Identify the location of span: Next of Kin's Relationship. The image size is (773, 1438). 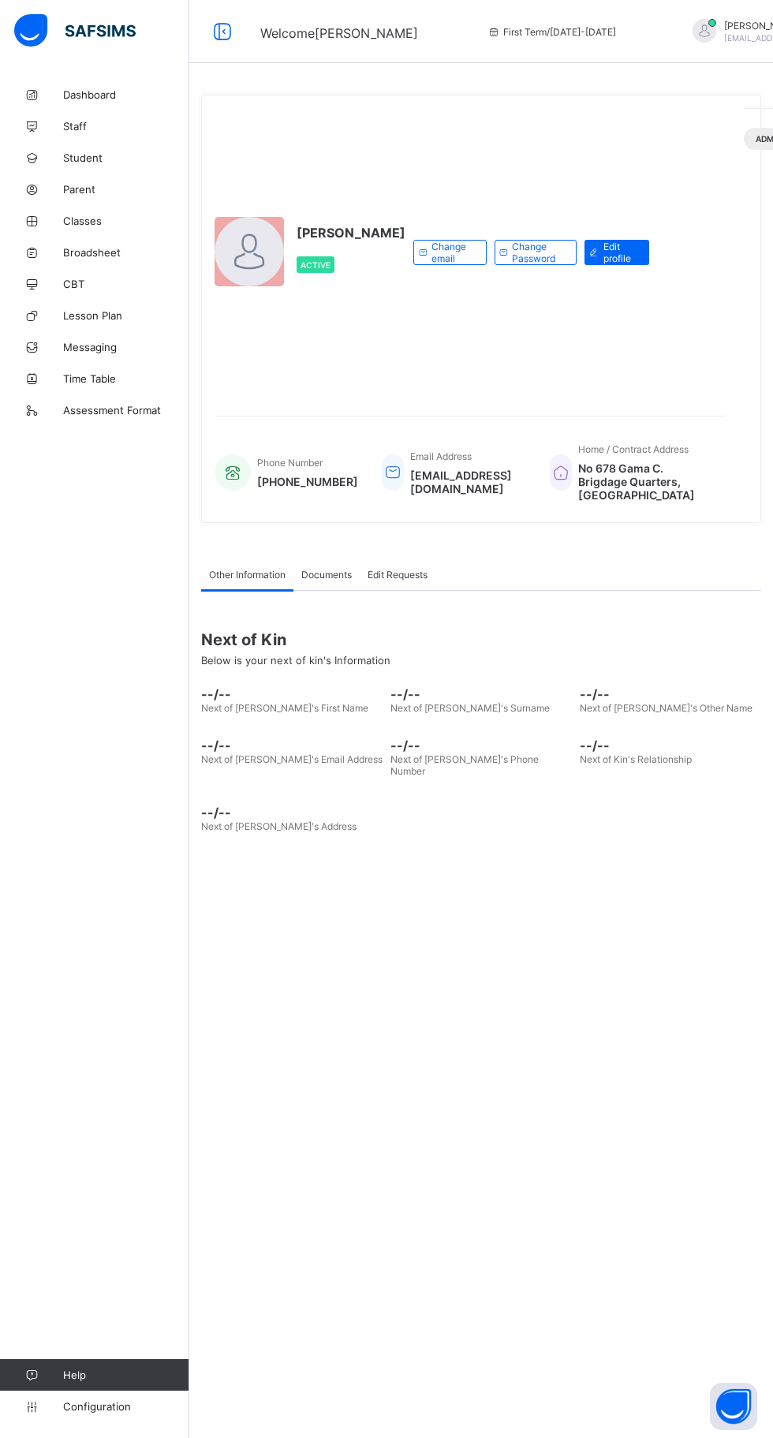
(636, 759).